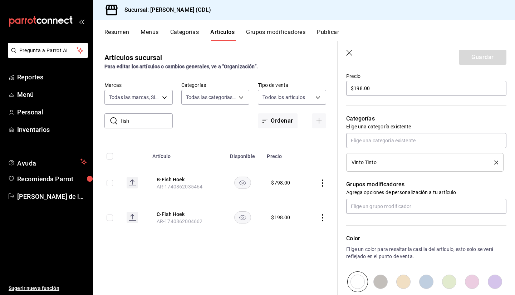  Describe the element at coordinates (133, 58) in the screenshot. I see `div: Artículos sucursal` at that location.